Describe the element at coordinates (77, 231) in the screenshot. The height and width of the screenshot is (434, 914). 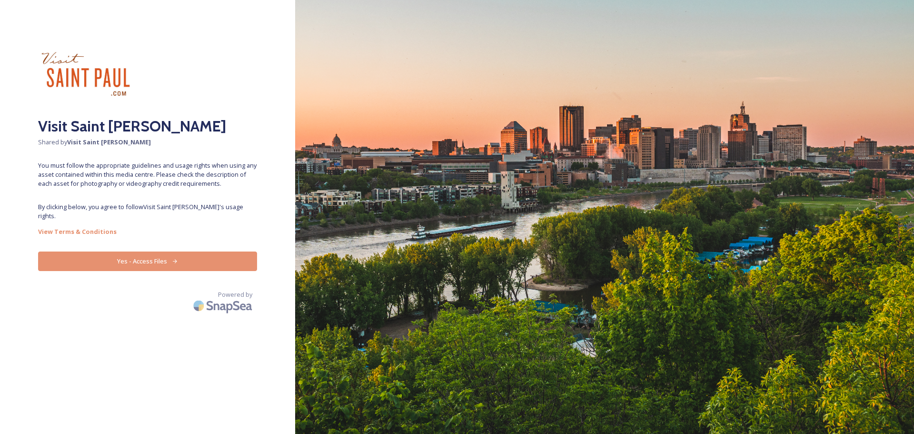
I see `strong: View Terms & Conditions` at that location.